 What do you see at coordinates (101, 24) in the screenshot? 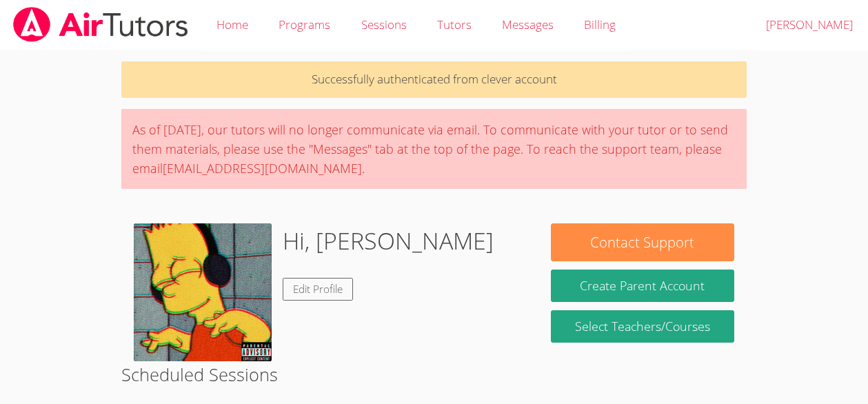
I see `img: airtutors_banner-c4298cdbf04f3fff15de1276eac7730deb9818008684d7c2e4769d2f7ddbe033.png` at bounding box center [101, 24].